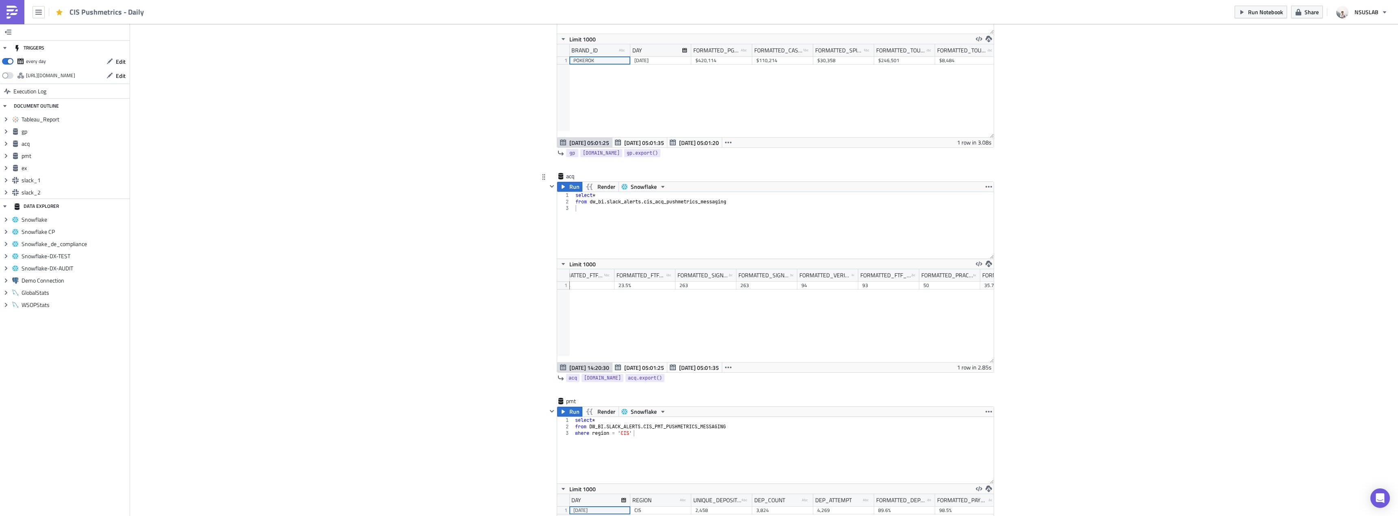 This screenshot has width=1398, height=516. What do you see at coordinates (1366, 12) in the screenshot?
I see `span: NSUSLAB` at bounding box center [1366, 12].